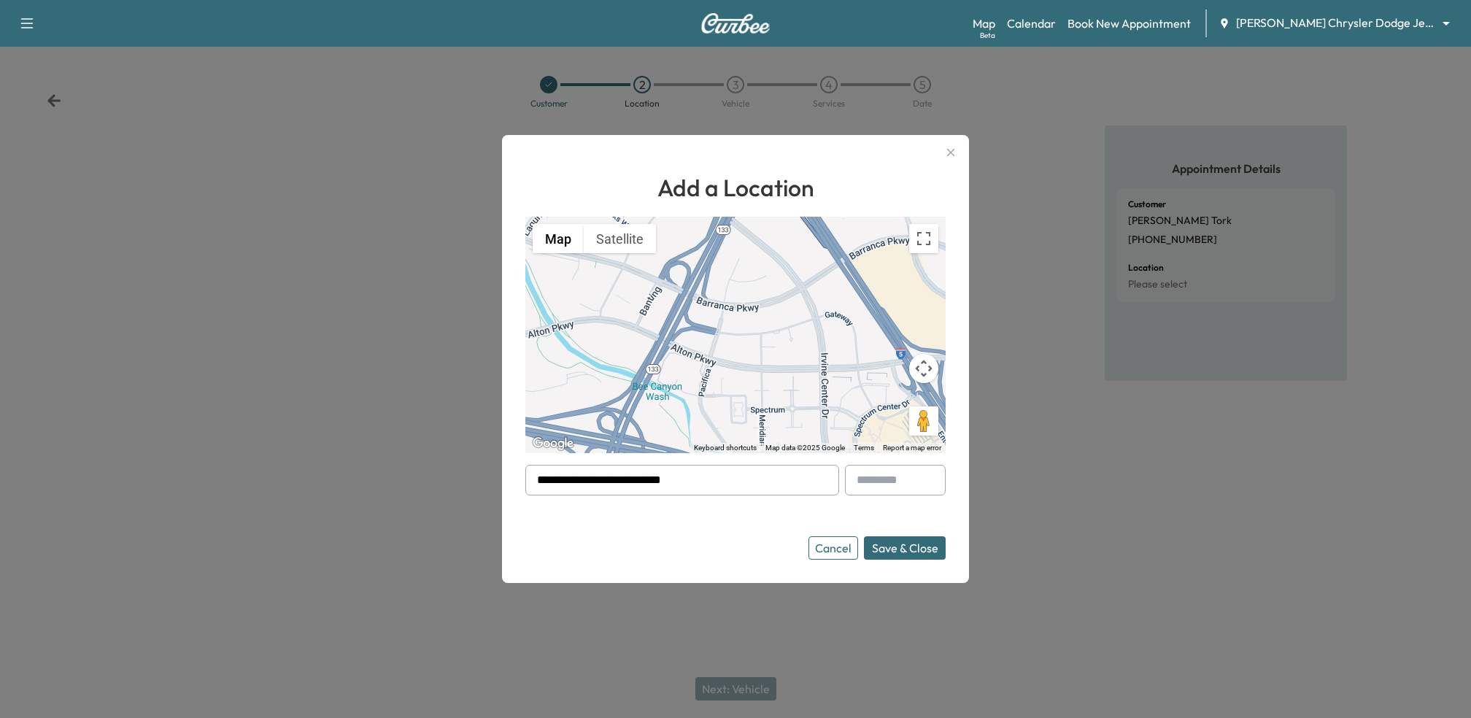 Image resolution: width=1471 pixels, height=718 pixels. Describe the element at coordinates (735, 23) in the screenshot. I see `img: Curbee Logo` at that location.